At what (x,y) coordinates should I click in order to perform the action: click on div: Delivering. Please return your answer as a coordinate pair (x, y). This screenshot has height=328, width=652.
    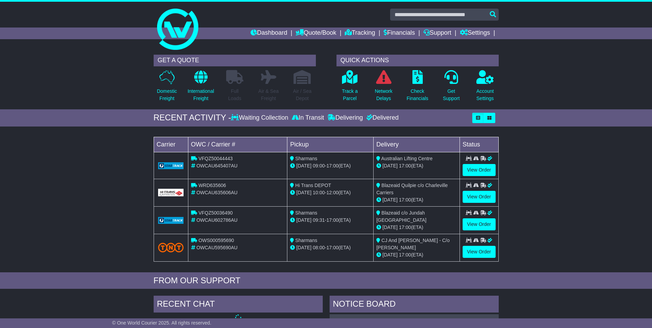
    Looking at the image, I should click on (345, 118).